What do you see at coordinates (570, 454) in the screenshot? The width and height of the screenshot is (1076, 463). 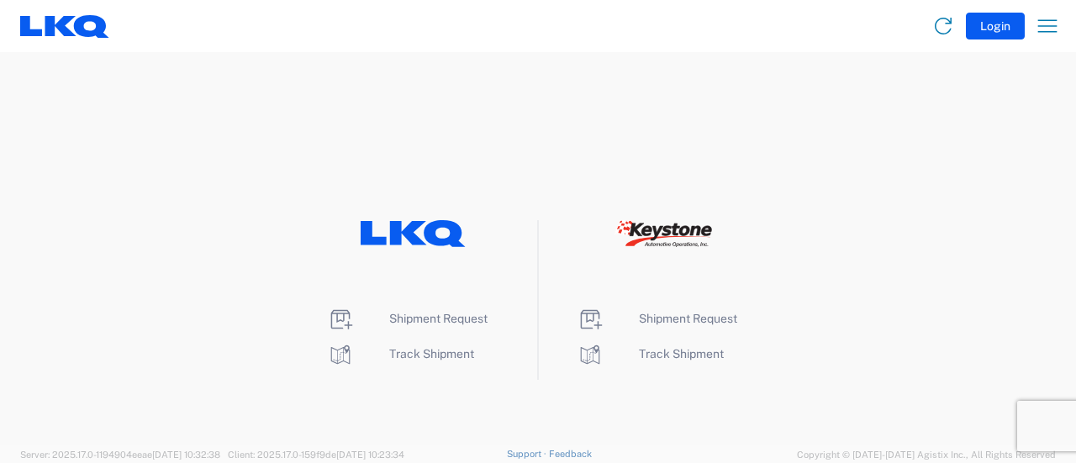 I see `a: Feedback` at bounding box center [570, 454].